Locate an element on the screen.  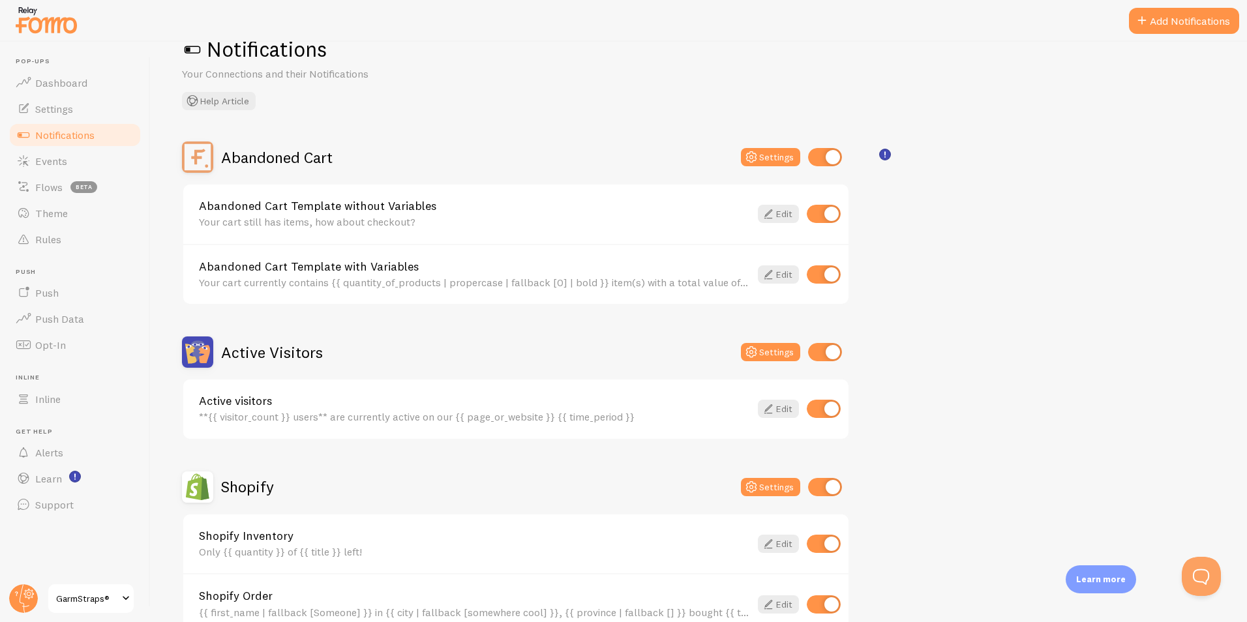
img: Shopify is located at coordinates (198, 487).